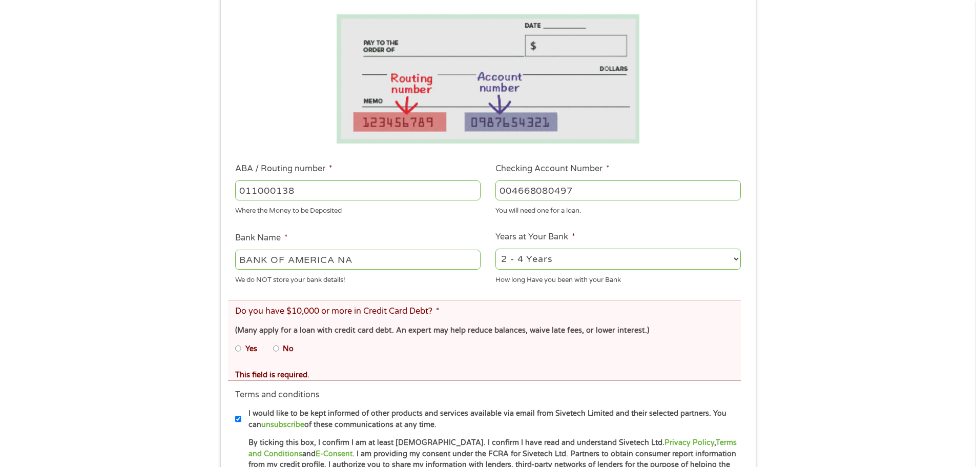 This screenshot has width=976, height=467. I want to click on label: ABA / Routing number, so click(284, 169).